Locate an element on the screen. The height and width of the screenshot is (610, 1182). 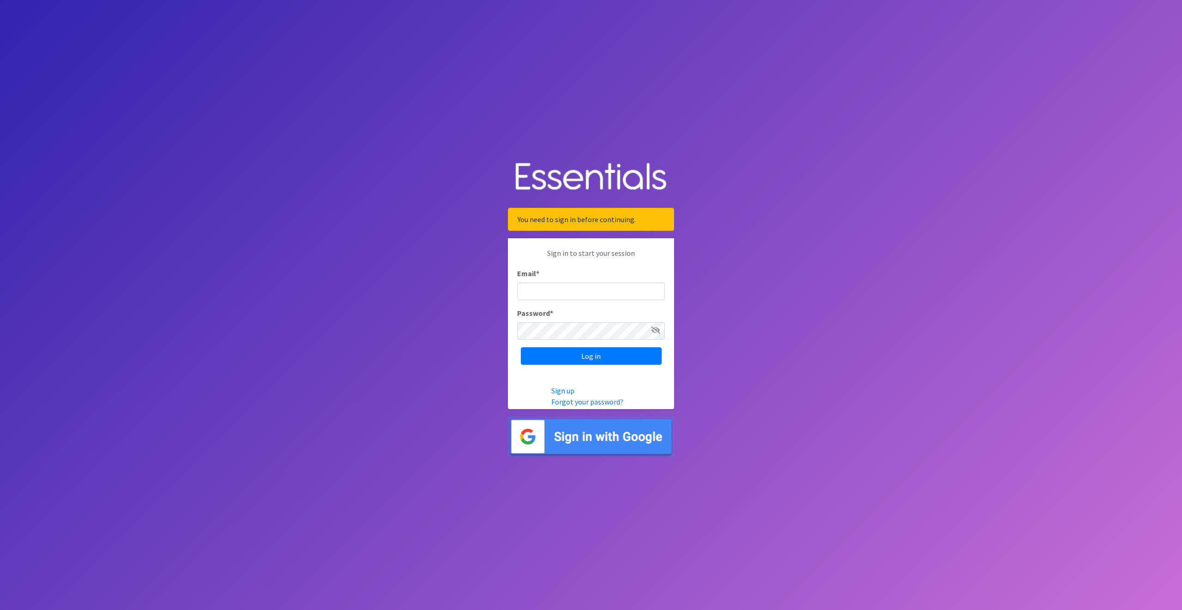
a: Forgot your password? is located at coordinates (587, 402).